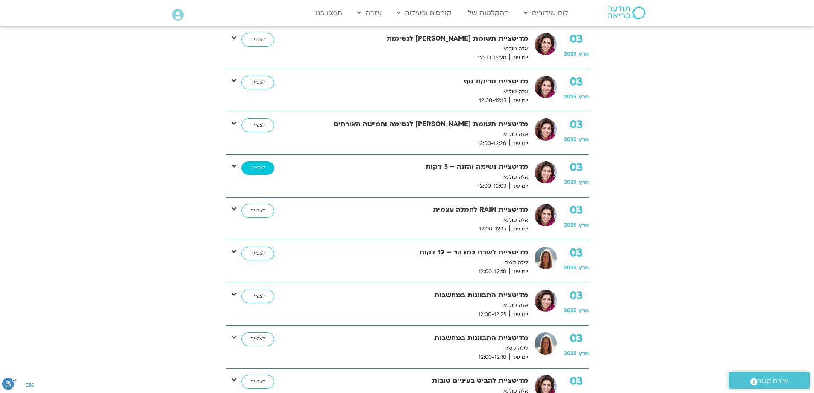 This screenshot has height=393, width=814. What do you see at coordinates (492, 186) in the screenshot?
I see `span: 12:00-12:03` at bounding box center [492, 186].